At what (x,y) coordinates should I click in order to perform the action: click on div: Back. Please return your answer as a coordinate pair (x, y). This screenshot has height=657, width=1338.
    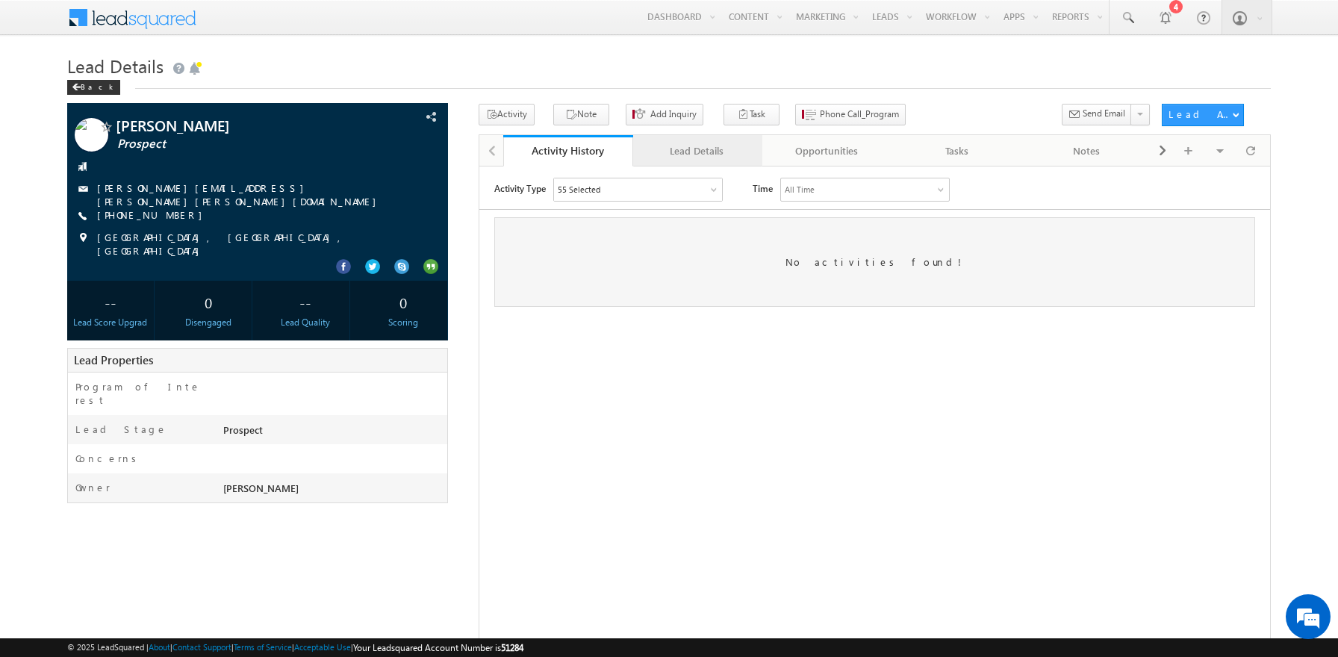
    Looking at the image, I should click on (93, 87).